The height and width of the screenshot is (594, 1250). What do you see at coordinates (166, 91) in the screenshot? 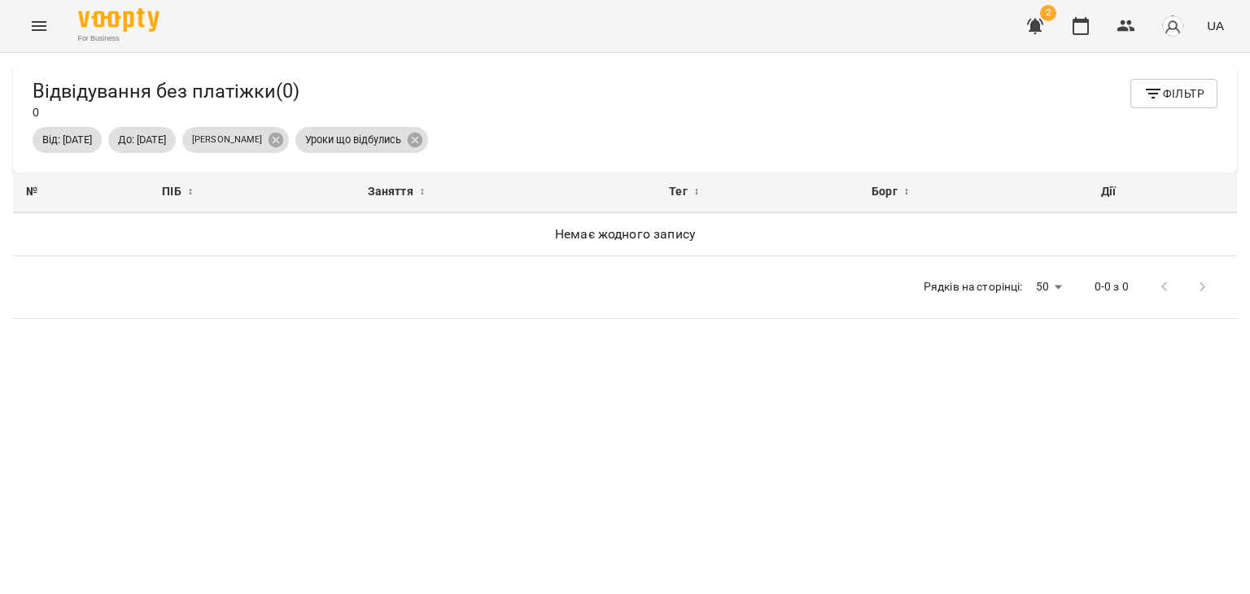
I see `h5: Відвідування без платіжки ( 0 )` at bounding box center [166, 91].